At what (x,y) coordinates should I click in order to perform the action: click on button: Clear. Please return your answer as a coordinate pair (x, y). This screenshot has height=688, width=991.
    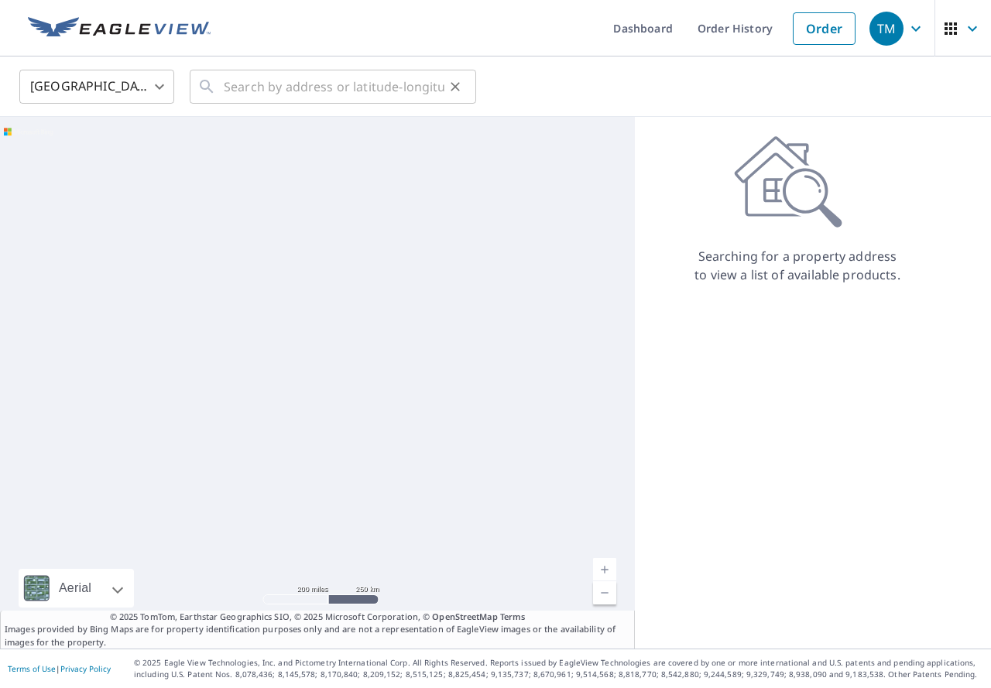
    Looking at the image, I should click on (455, 87).